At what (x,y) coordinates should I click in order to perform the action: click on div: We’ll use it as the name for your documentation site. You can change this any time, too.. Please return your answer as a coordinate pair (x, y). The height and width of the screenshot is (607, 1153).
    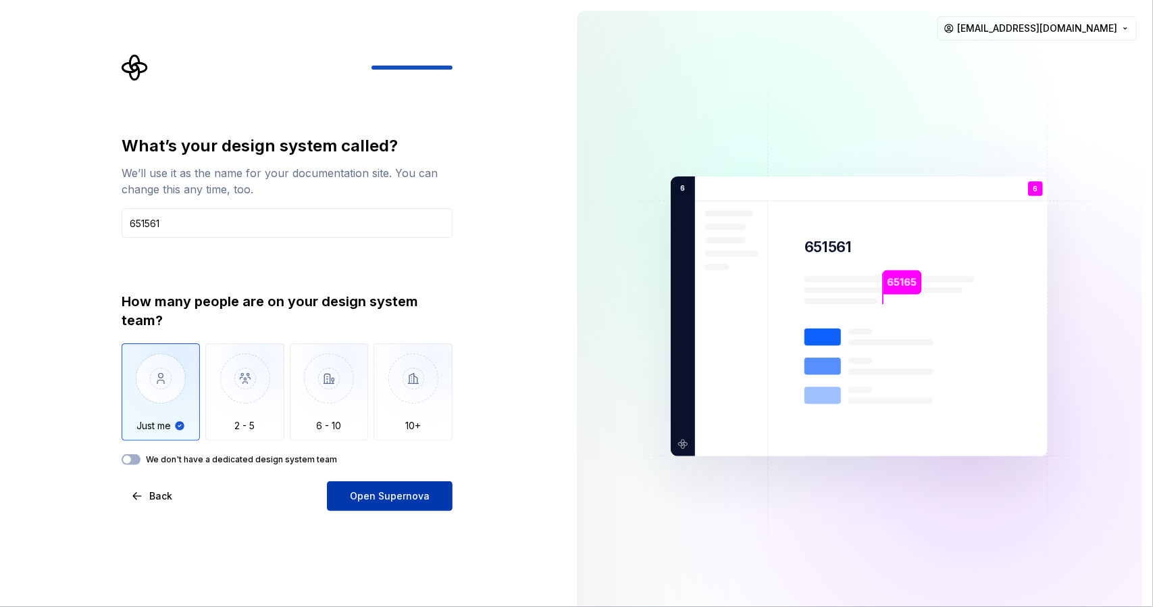
    Looking at the image, I should click on (287, 181).